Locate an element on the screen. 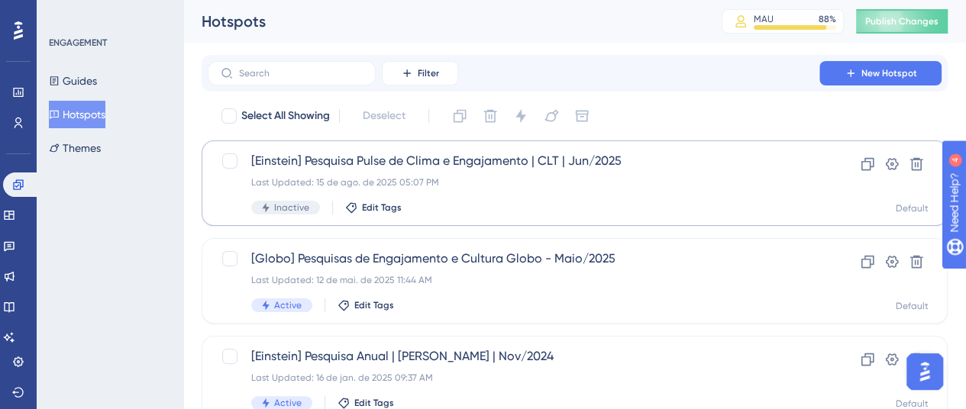 The height and width of the screenshot is (409, 966). span: Inactive is located at coordinates (292, 208).